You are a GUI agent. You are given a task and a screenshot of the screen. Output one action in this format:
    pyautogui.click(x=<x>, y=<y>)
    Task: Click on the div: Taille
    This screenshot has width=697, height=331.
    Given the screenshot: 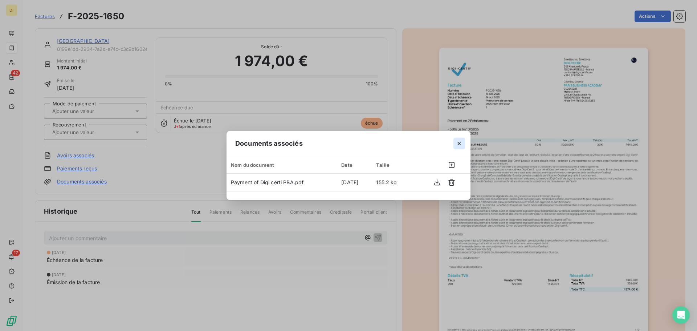 What is the action you would take?
    pyautogui.click(x=392, y=165)
    